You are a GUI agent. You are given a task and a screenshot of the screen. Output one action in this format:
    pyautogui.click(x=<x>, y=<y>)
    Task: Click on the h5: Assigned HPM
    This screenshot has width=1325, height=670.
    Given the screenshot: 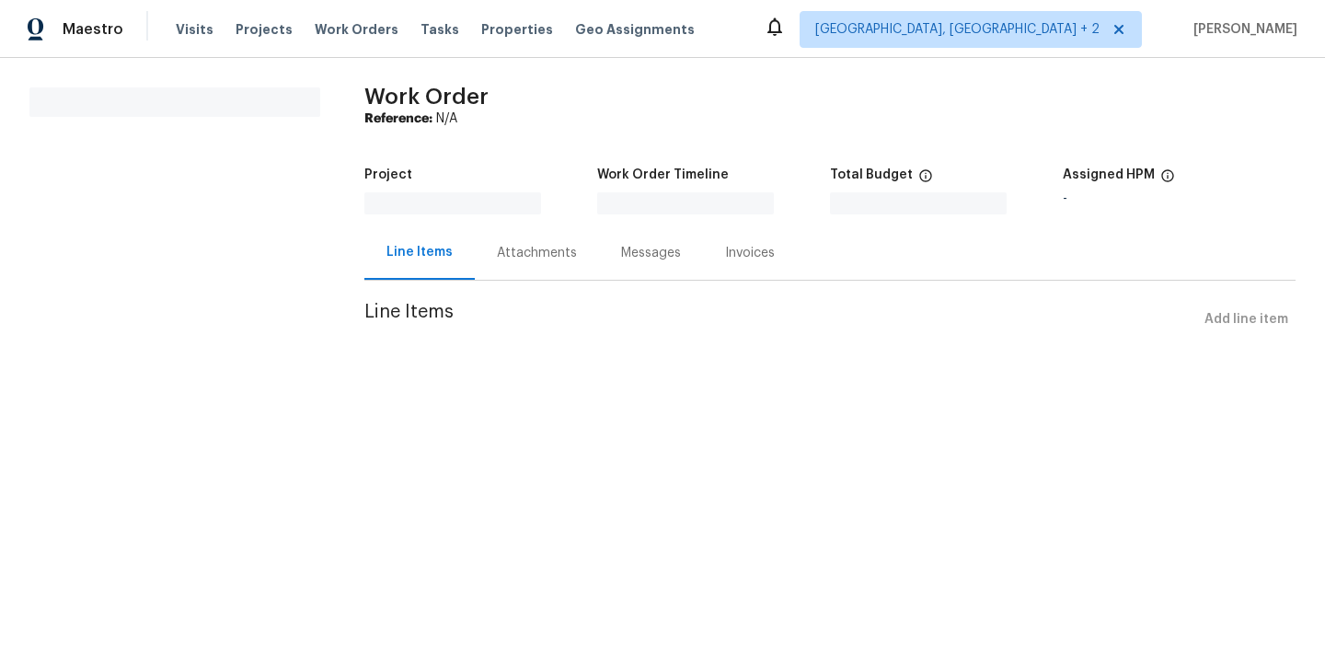 What is the action you would take?
    pyautogui.click(x=1109, y=175)
    